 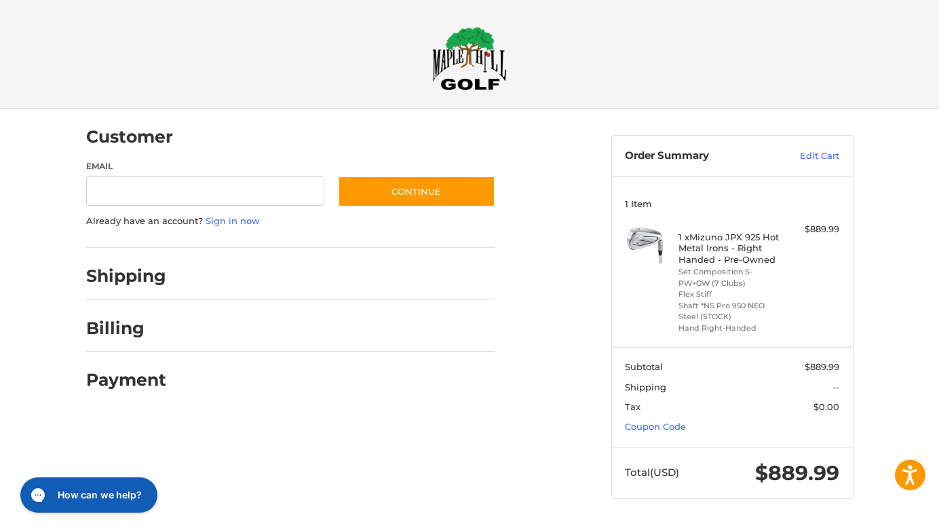 What do you see at coordinates (732, 204) in the screenshot?
I see `h3: 1 Item` at bounding box center [732, 204].